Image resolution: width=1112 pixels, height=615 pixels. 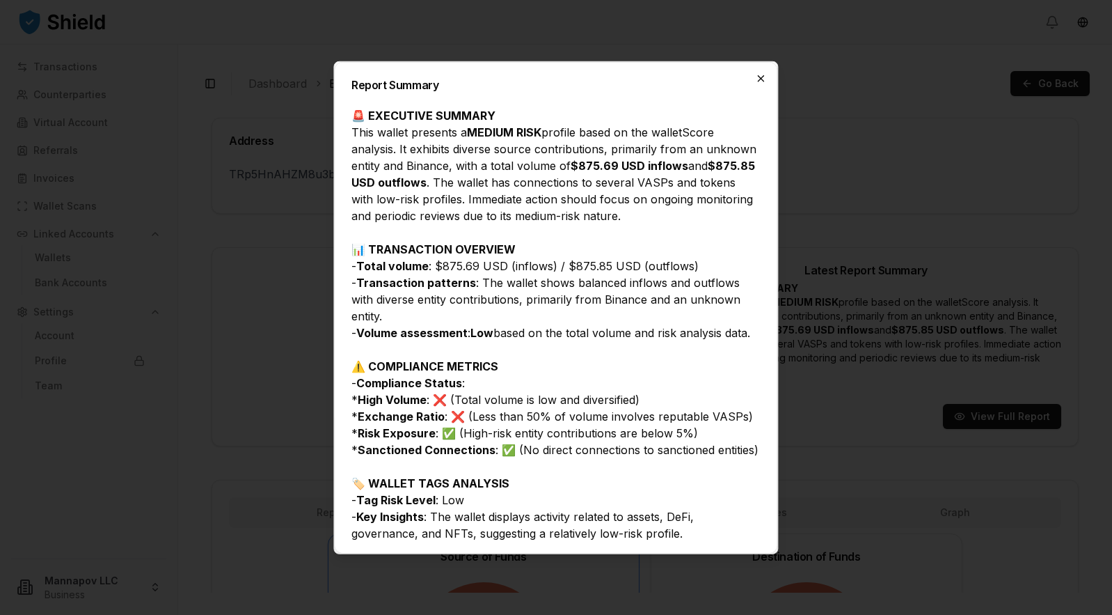 What do you see at coordinates (392, 399) in the screenshot?
I see `strong: High Volume` at bounding box center [392, 399].